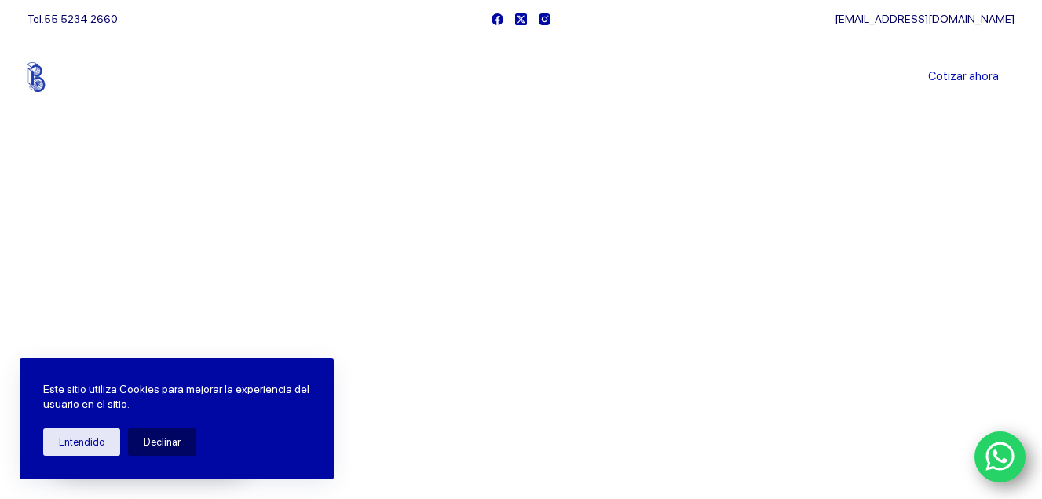 This screenshot has height=499, width=1042. What do you see at coordinates (82, 441) in the screenshot?
I see `button: Entendido` at bounding box center [82, 441].